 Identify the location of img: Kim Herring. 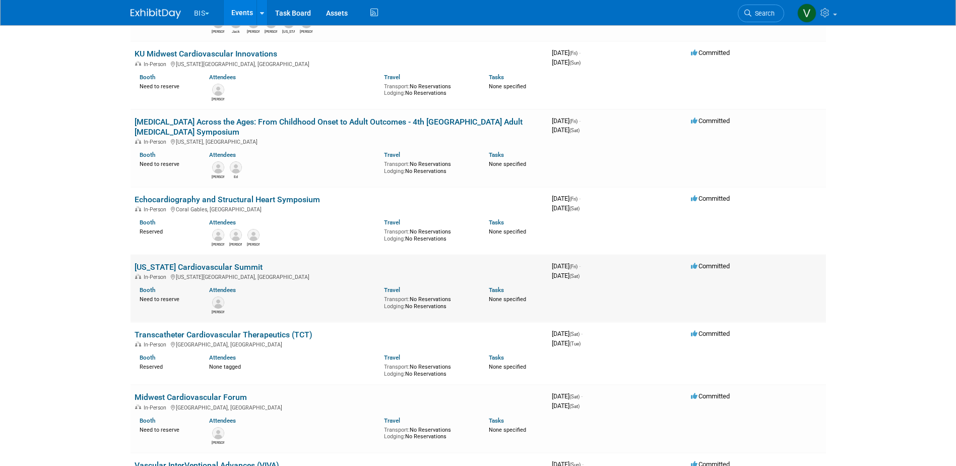
(218, 433).